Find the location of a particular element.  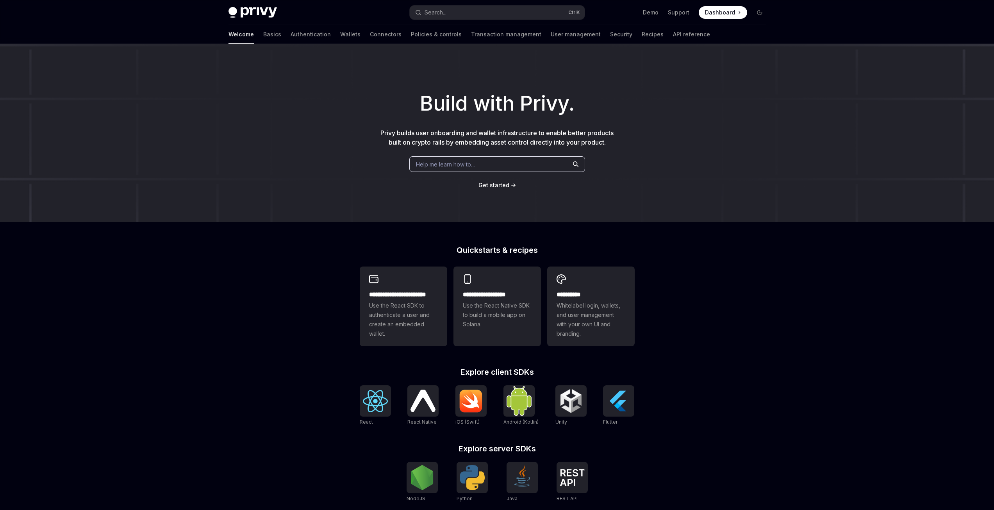

span: Ctrl K is located at coordinates (574, 12).